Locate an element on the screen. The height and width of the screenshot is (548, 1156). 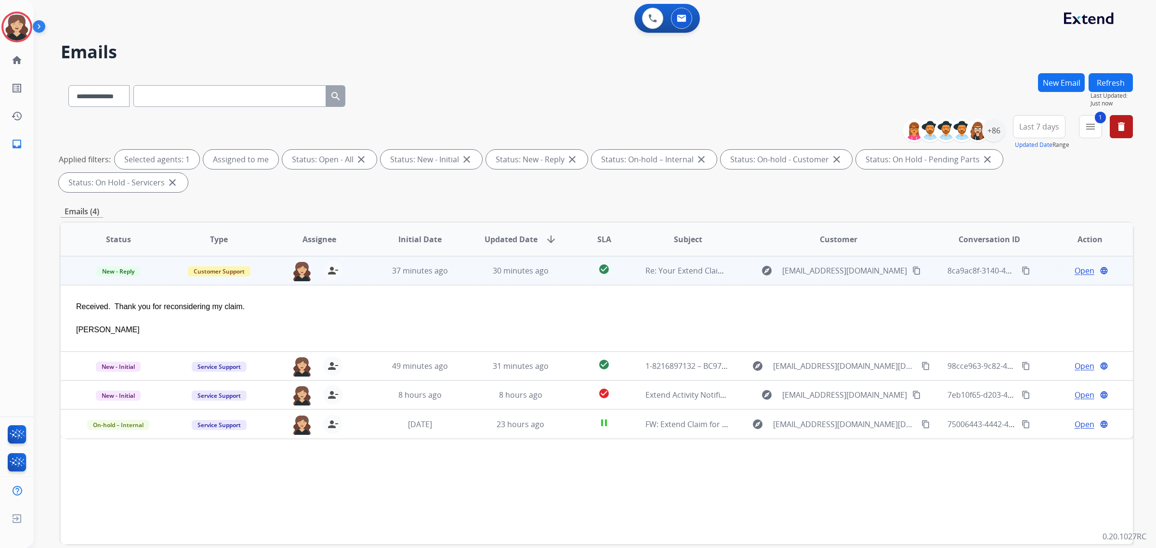
button: Last 7 days is located at coordinates (1039, 127).